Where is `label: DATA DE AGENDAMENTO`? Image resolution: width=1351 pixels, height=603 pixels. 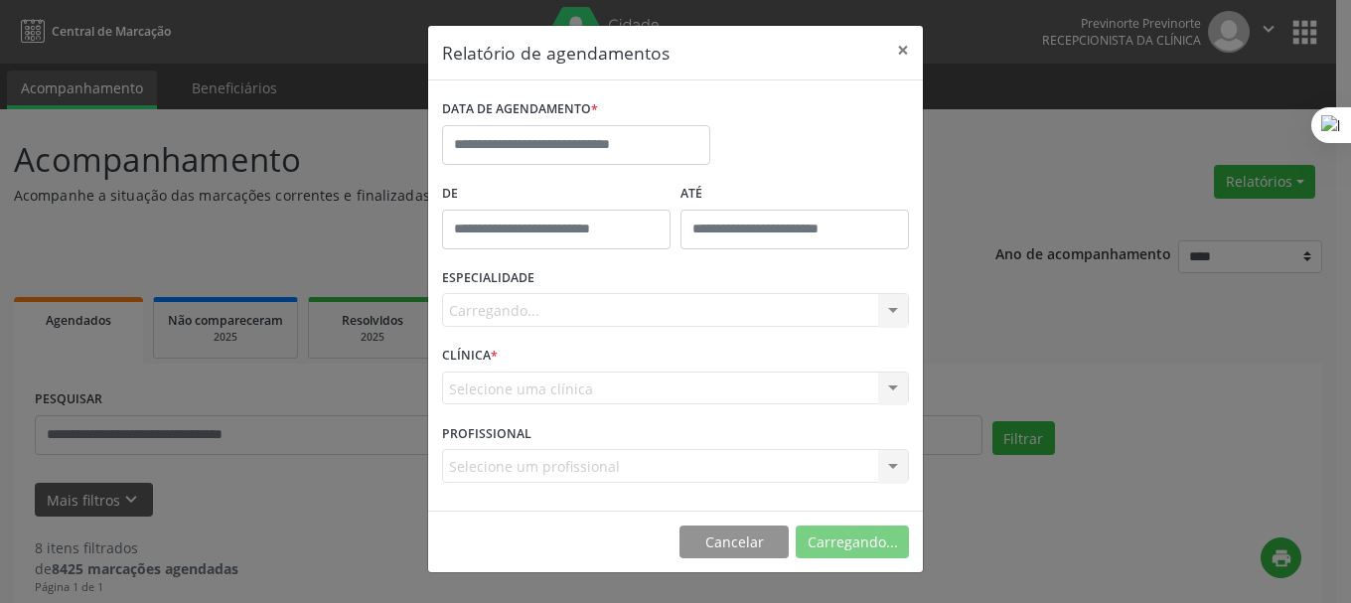
label: DATA DE AGENDAMENTO is located at coordinates (520, 109).